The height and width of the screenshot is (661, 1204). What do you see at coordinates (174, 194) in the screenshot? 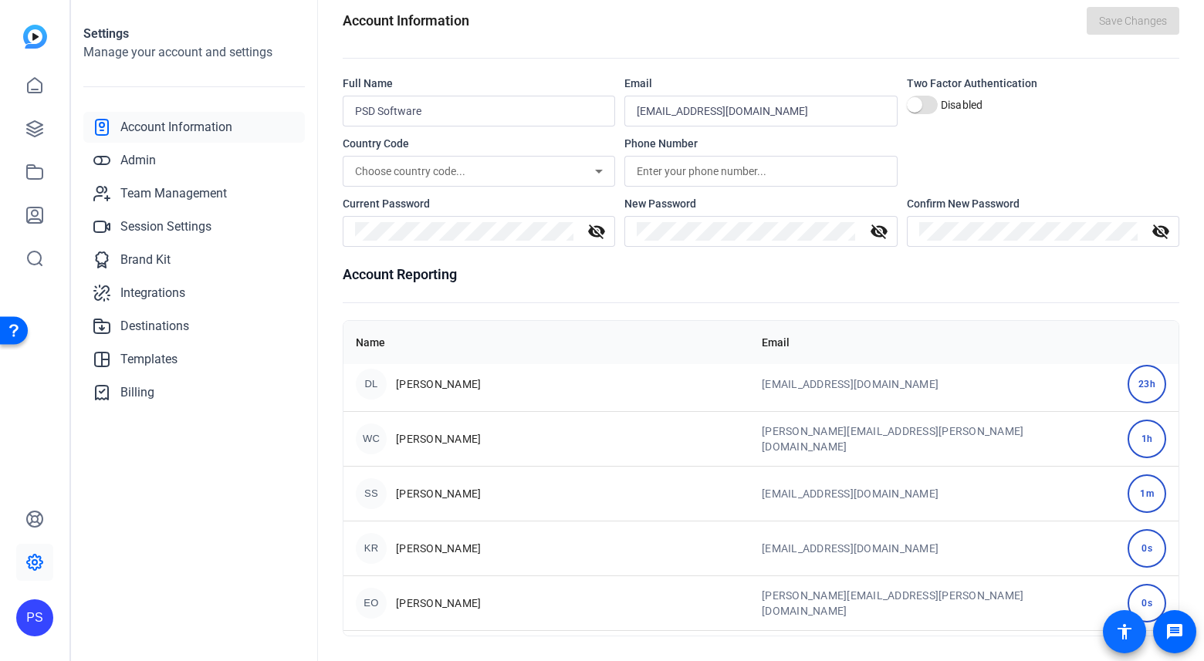
I see `span: Team Management` at bounding box center [174, 194].